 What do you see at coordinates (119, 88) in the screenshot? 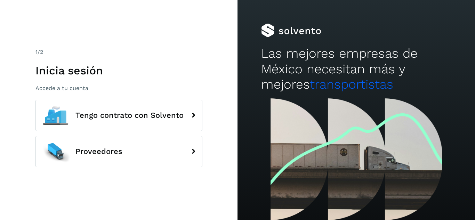
I see `p: Accede a tu cuenta` at bounding box center [119, 88].